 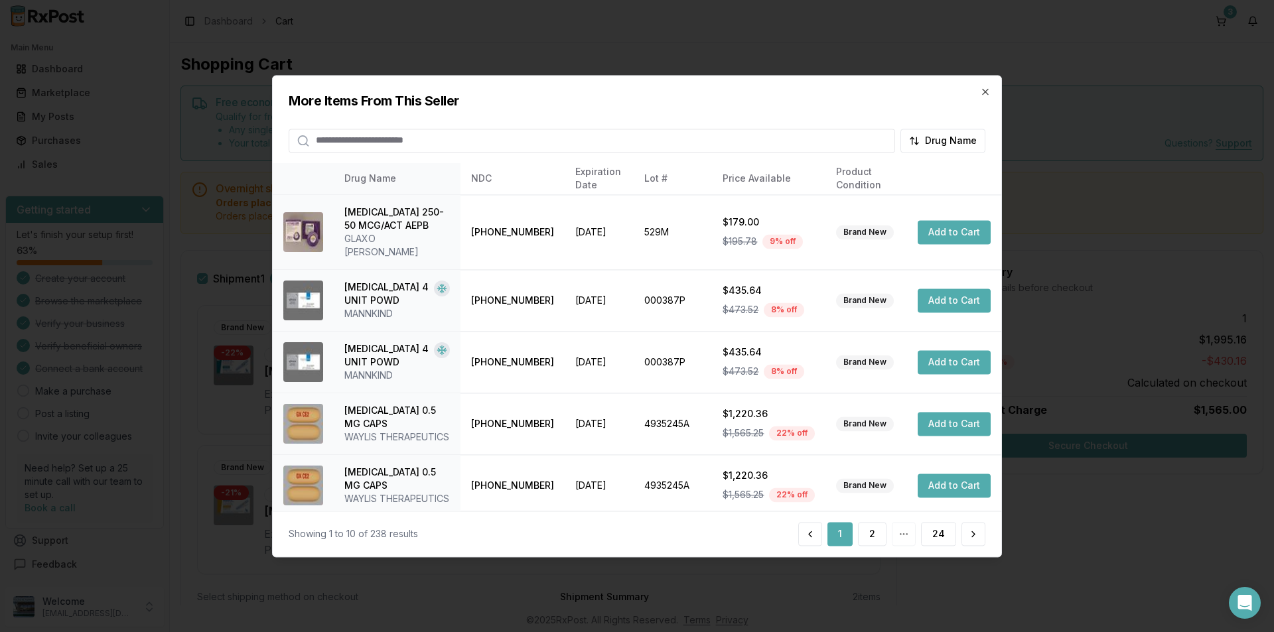 What do you see at coordinates (512, 179) in the screenshot?
I see `th: NDC` at bounding box center [512, 179].